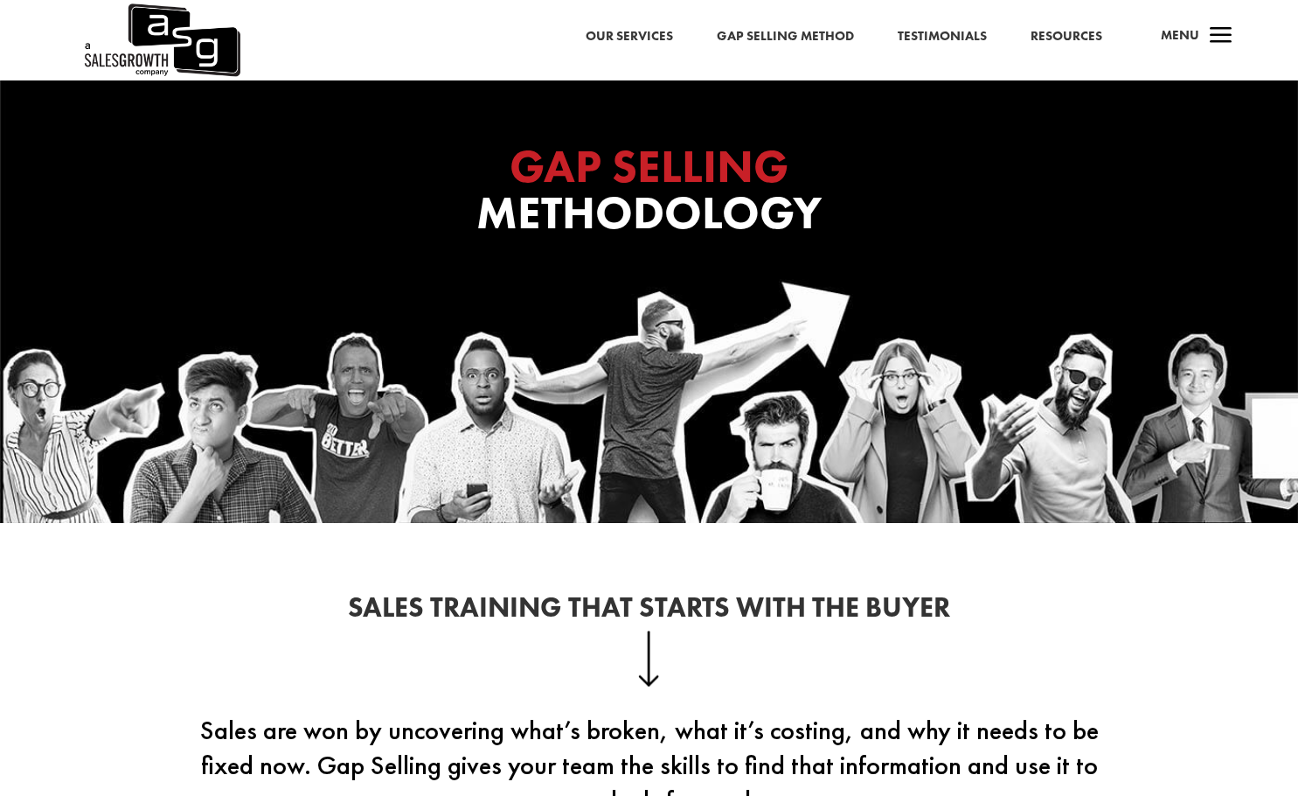 Image resolution: width=1298 pixels, height=796 pixels. What do you see at coordinates (629, 37) in the screenshot?
I see `a: Our Services` at bounding box center [629, 37].